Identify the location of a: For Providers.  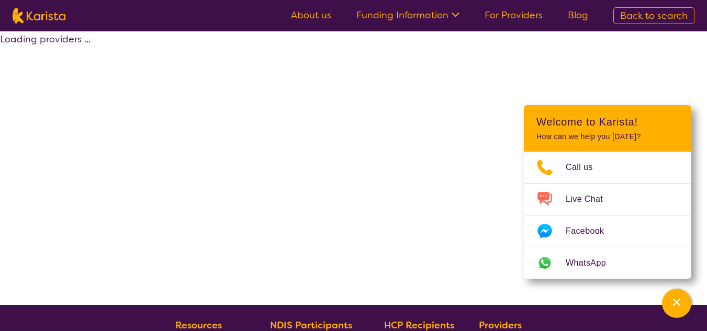
(513, 15).